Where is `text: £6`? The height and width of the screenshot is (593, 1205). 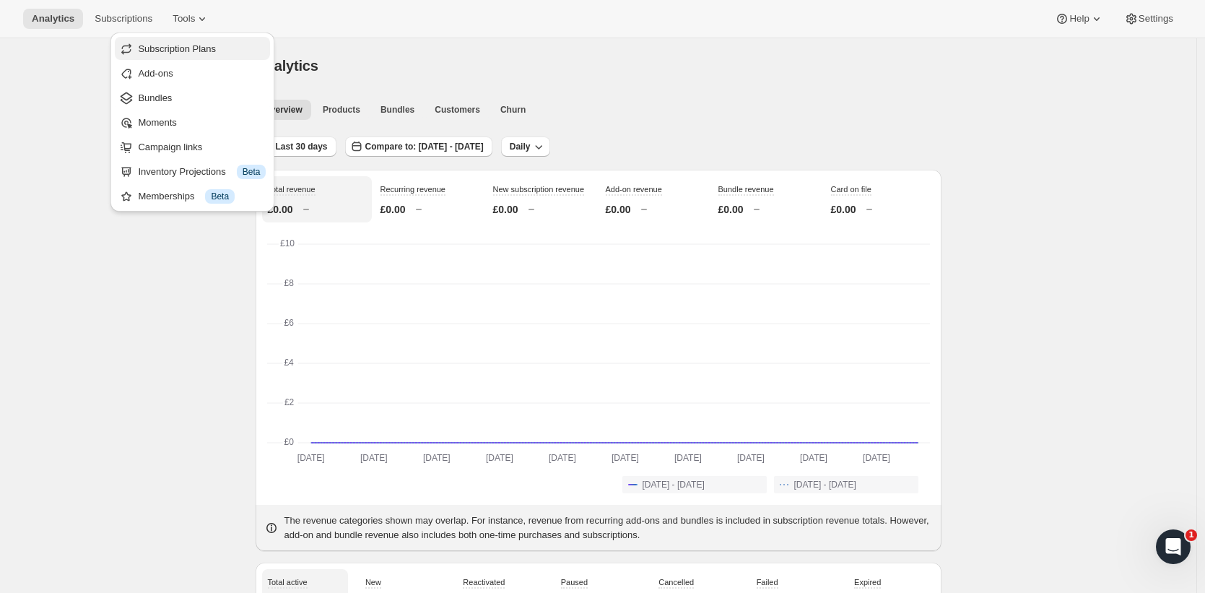 text: £6 is located at coordinates (289, 323).